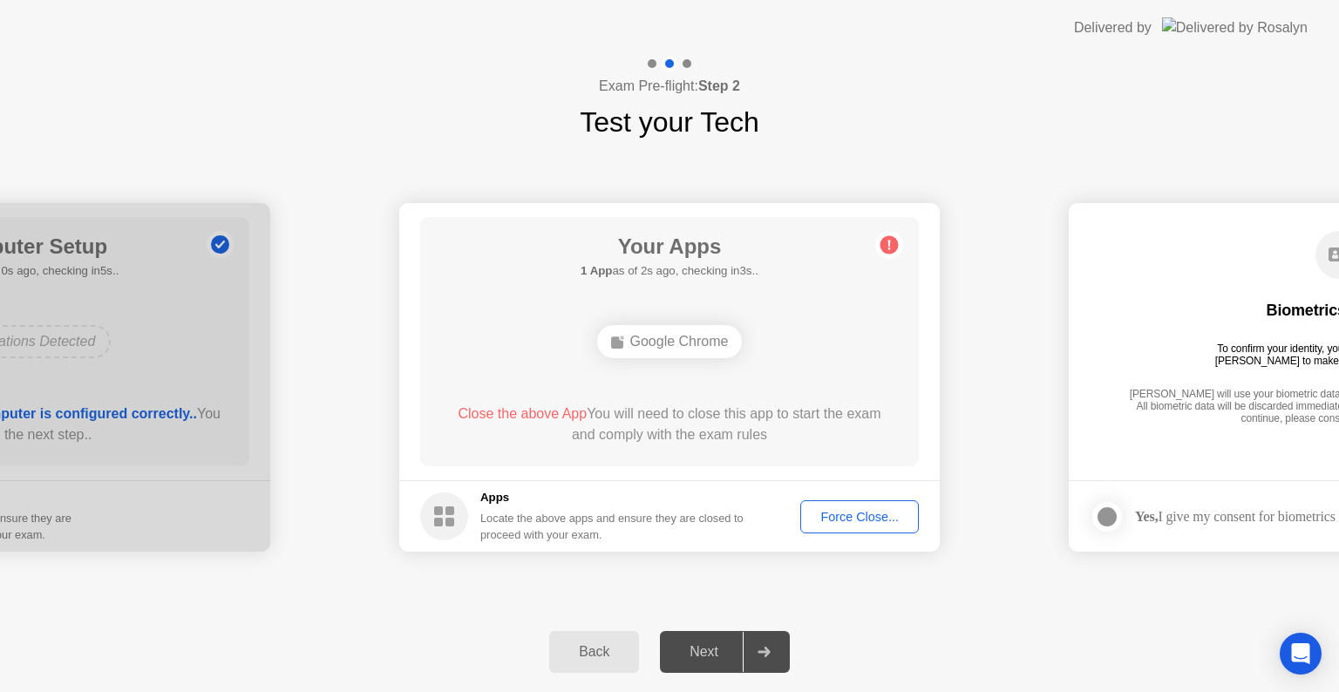 This screenshot has height=692, width=1339. I want to click on b: 1 App, so click(596, 270).